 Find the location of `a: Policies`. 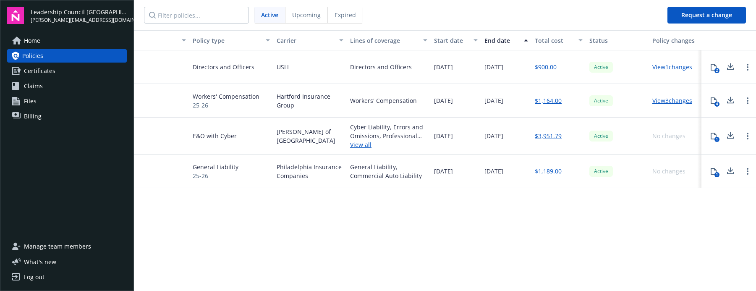

a: Policies is located at coordinates (67, 56).